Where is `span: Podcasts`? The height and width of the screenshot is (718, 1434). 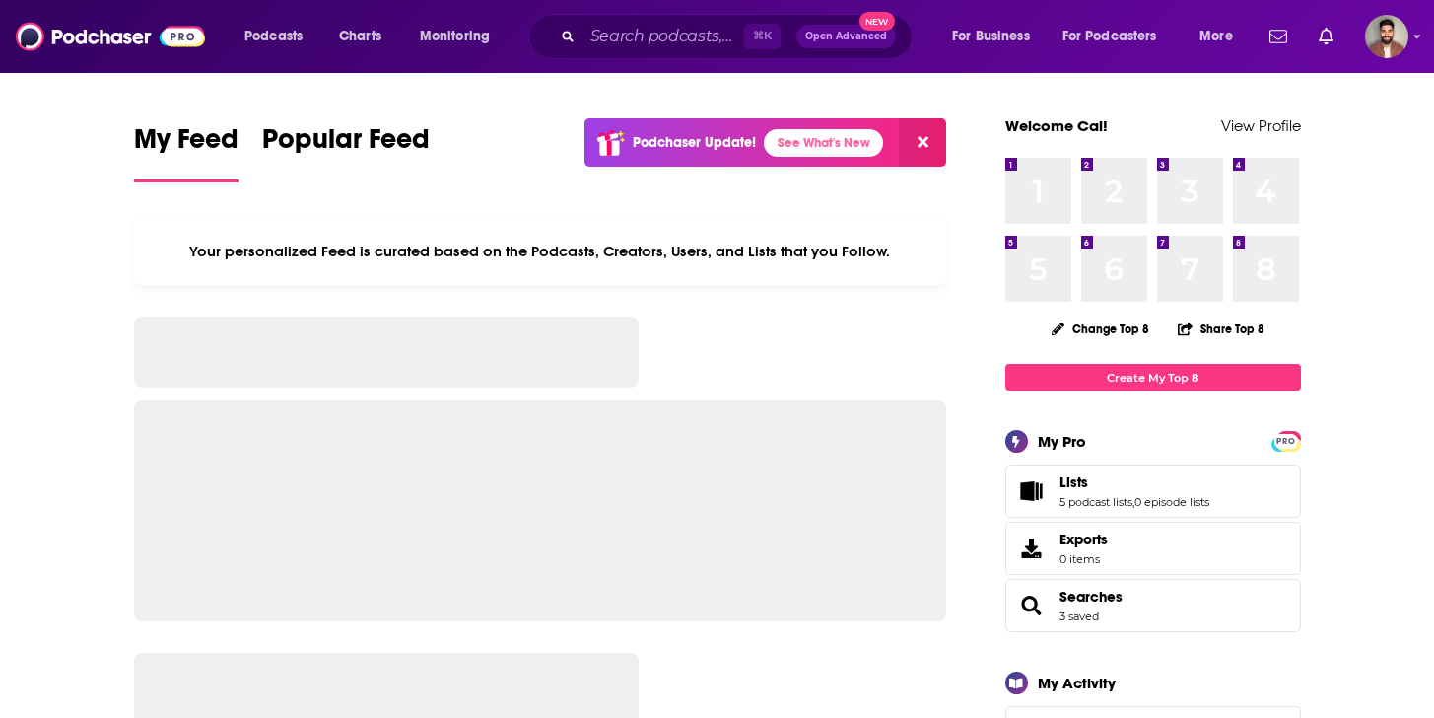
span: Podcasts is located at coordinates (273, 36).